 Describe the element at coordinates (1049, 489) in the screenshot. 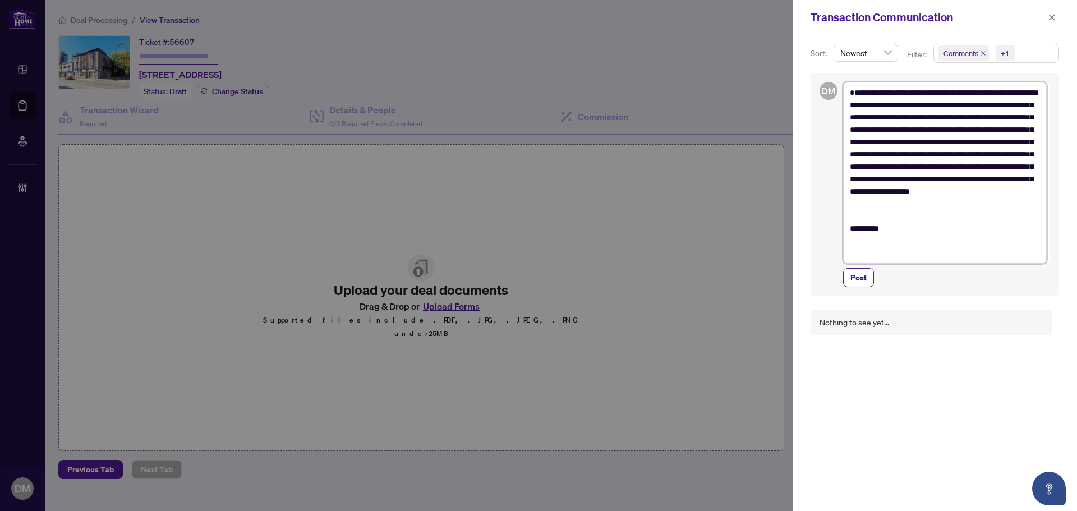

I see `button: Open asap` at that location.